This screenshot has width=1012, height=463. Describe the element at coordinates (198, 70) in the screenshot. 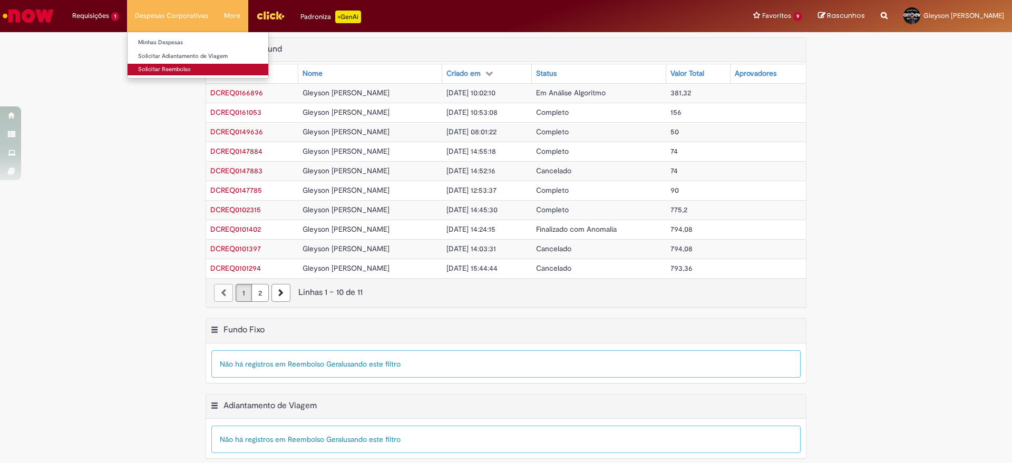

I see `a: Solicitar Reembolso` at that location.